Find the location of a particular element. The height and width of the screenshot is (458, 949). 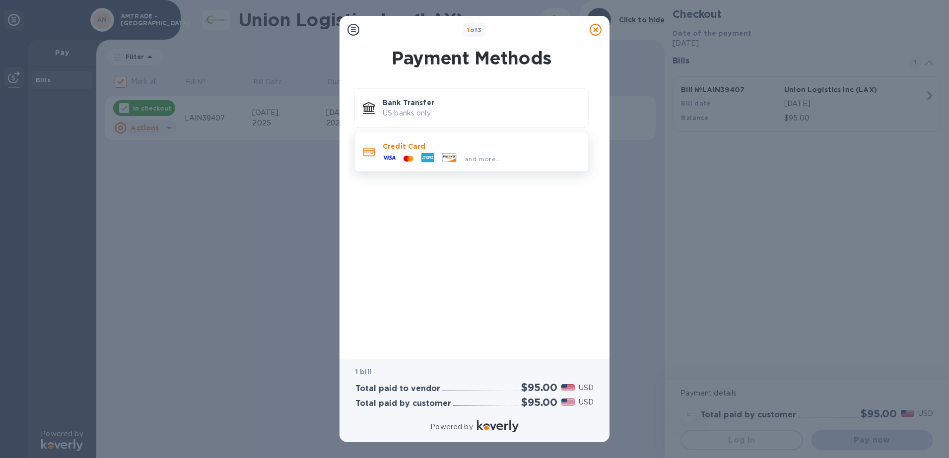

h1: Payment Methods is located at coordinates (471, 58).